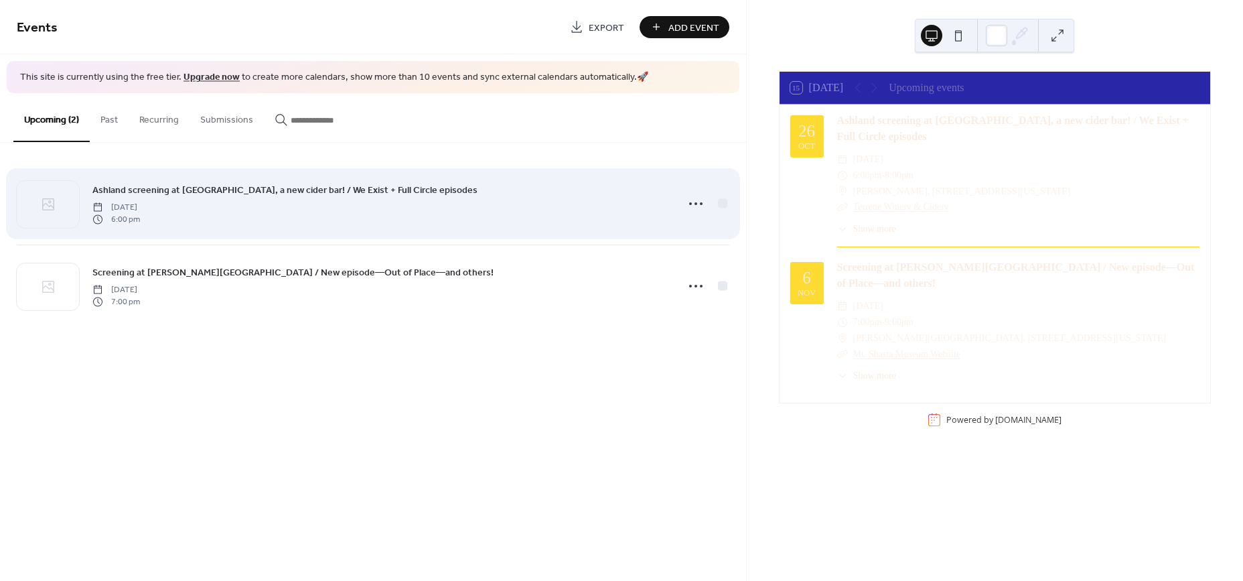  What do you see at coordinates (907, 354) in the screenshot?
I see `a: Mt. Shasta Museum Website` at bounding box center [907, 354].